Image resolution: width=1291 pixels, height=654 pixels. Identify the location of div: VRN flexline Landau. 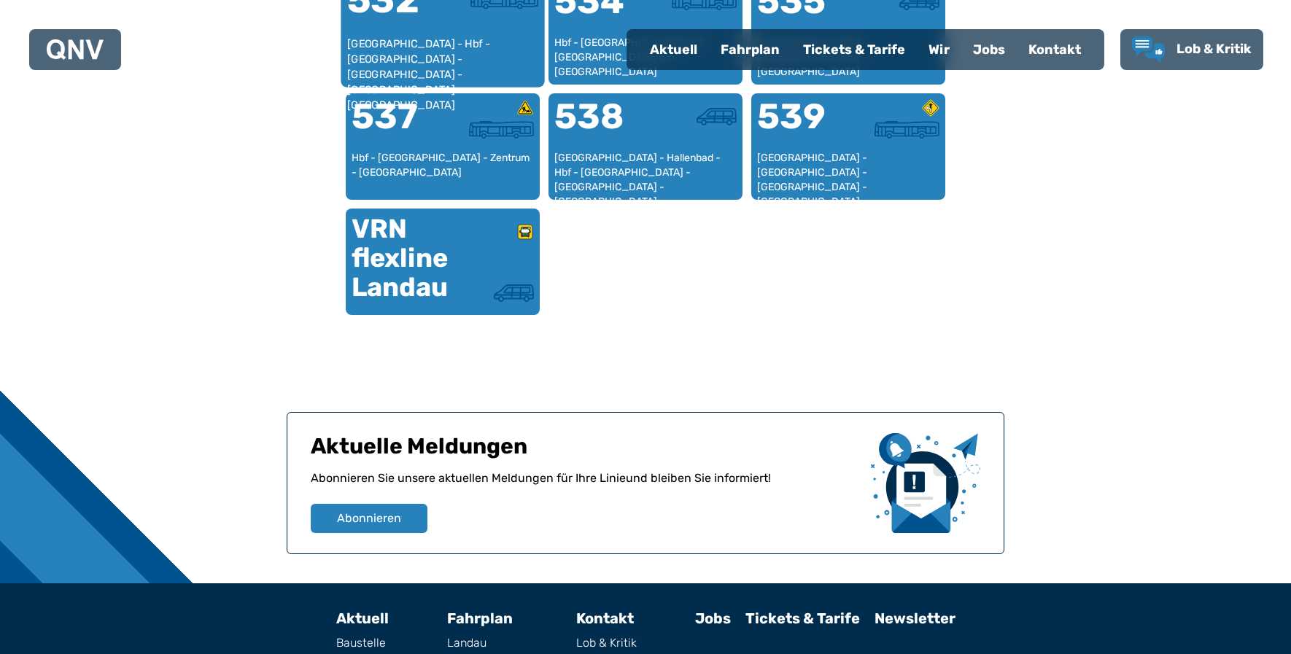
(397, 258).